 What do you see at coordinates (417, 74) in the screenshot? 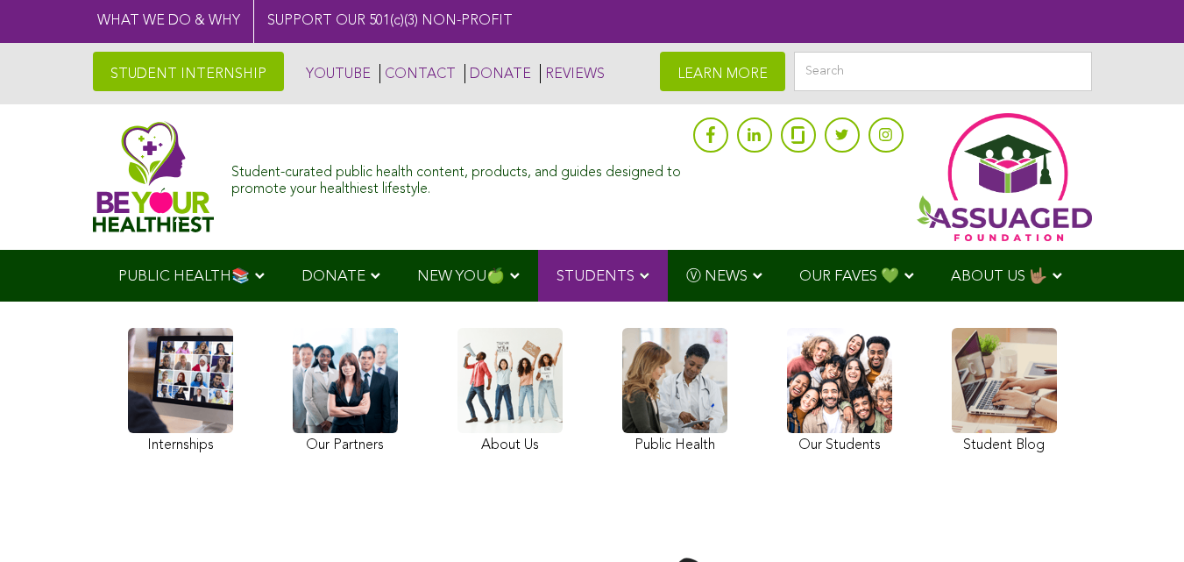
I see `a: CONTACT` at bounding box center [417, 74].